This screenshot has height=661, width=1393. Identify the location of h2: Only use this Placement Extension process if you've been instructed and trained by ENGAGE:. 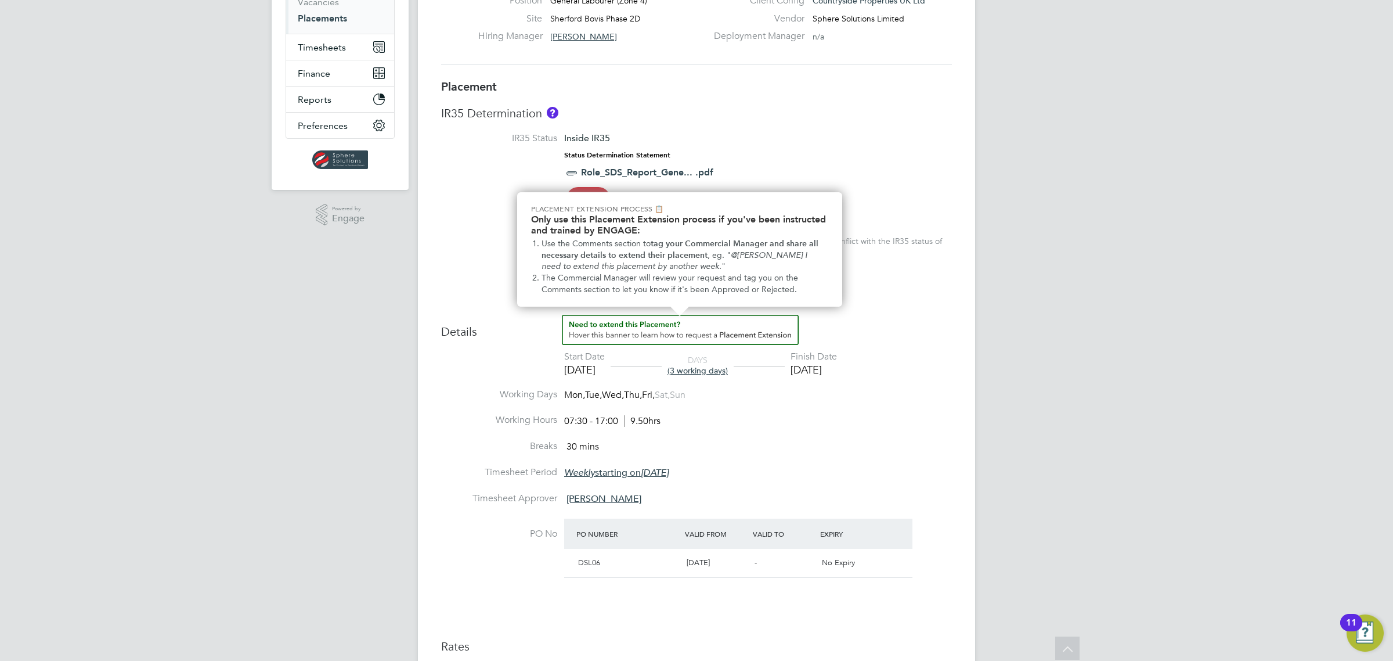
(680, 225).